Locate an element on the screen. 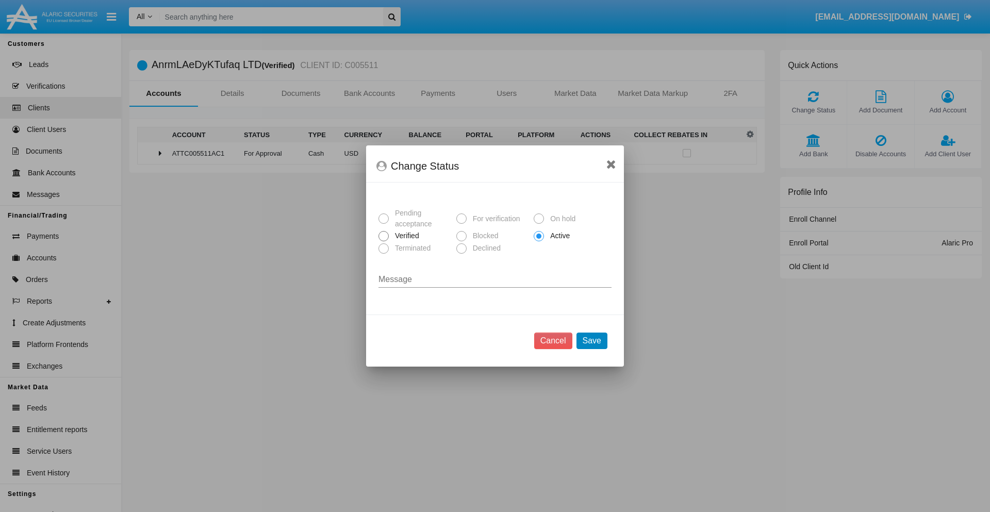 The height and width of the screenshot is (512, 990). span: Blocked is located at coordinates (484, 236).